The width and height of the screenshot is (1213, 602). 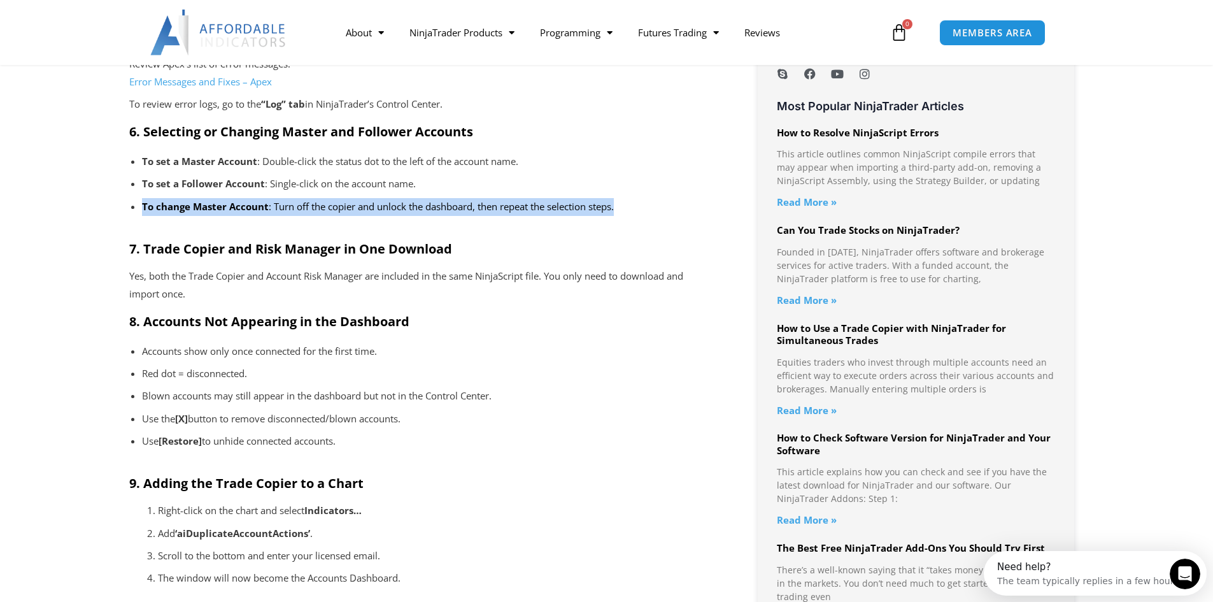 What do you see at coordinates (421, 73) in the screenshot?
I see `p: Review Apex’s list of error messages:` at bounding box center [421, 73].